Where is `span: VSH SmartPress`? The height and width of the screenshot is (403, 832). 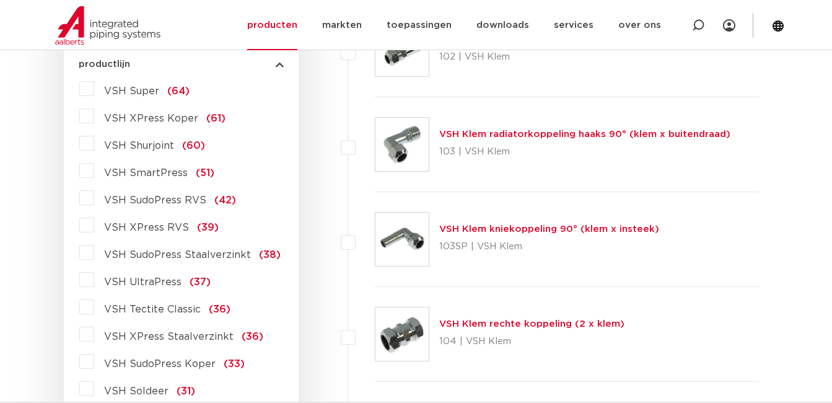
span: VSH SmartPress is located at coordinates (146, 173).